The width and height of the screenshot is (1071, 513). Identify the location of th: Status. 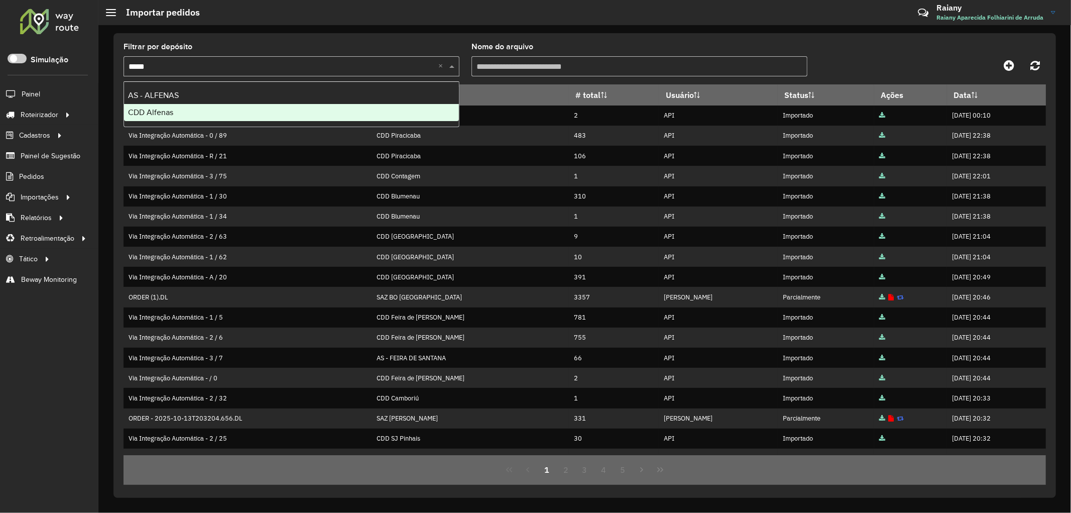
(826, 95).